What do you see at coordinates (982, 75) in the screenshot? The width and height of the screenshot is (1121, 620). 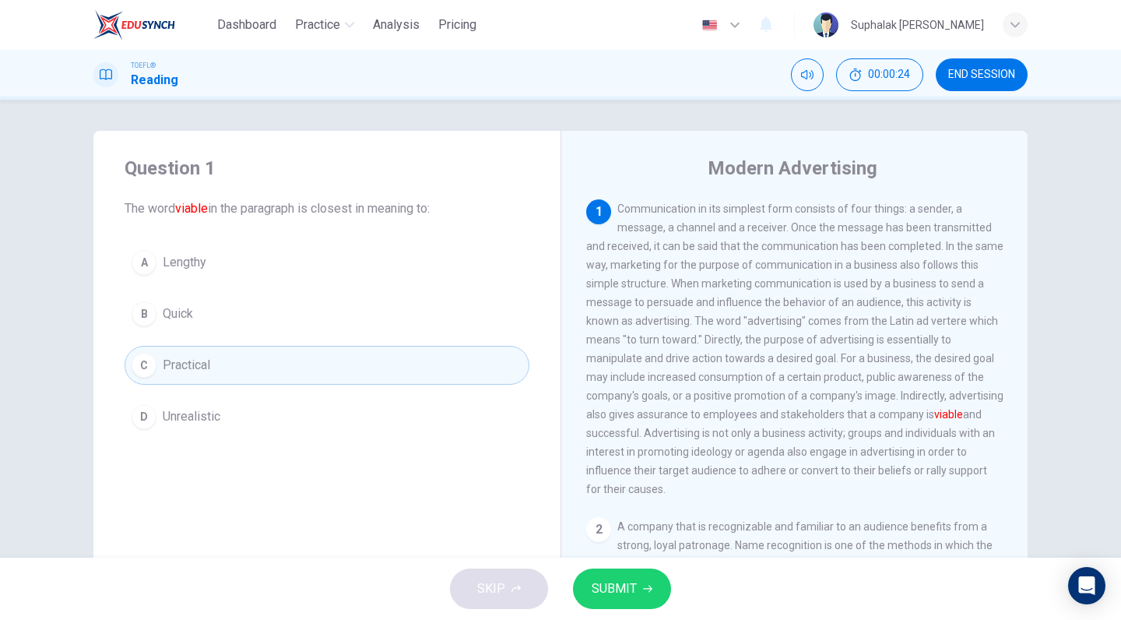 I see `button: END SESSION` at bounding box center [982, 75].